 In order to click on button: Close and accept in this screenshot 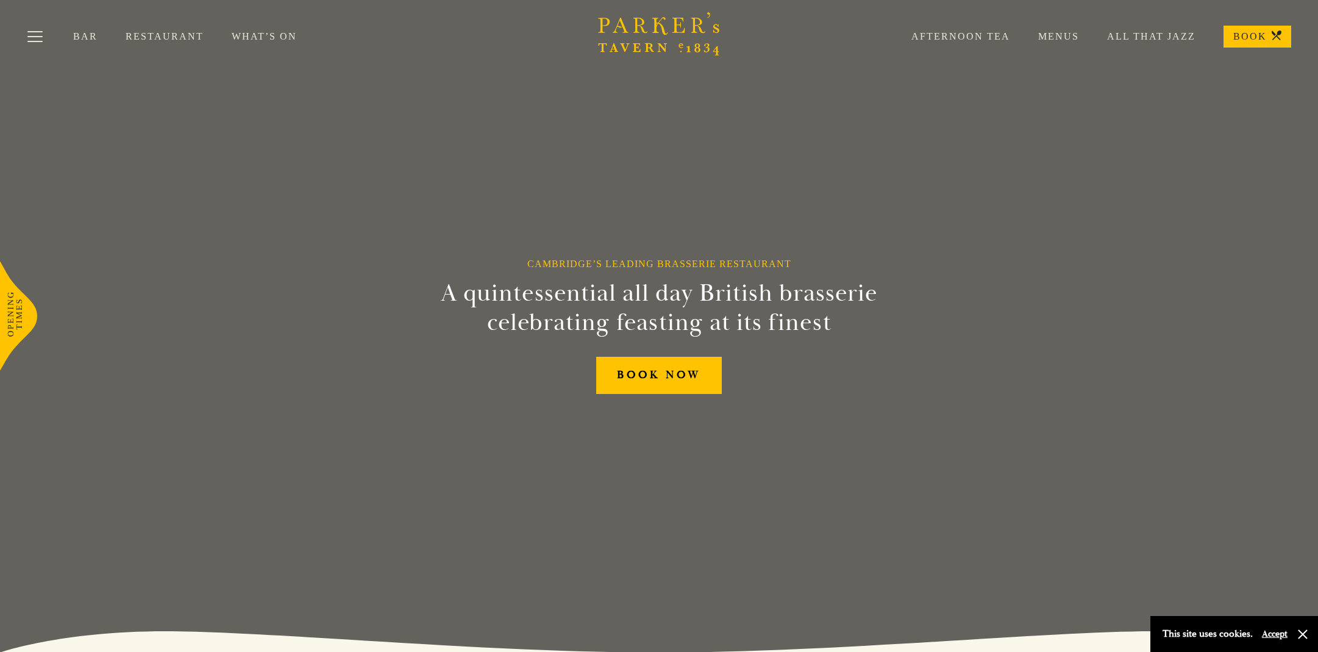, I will do `click(1303, 634)`.